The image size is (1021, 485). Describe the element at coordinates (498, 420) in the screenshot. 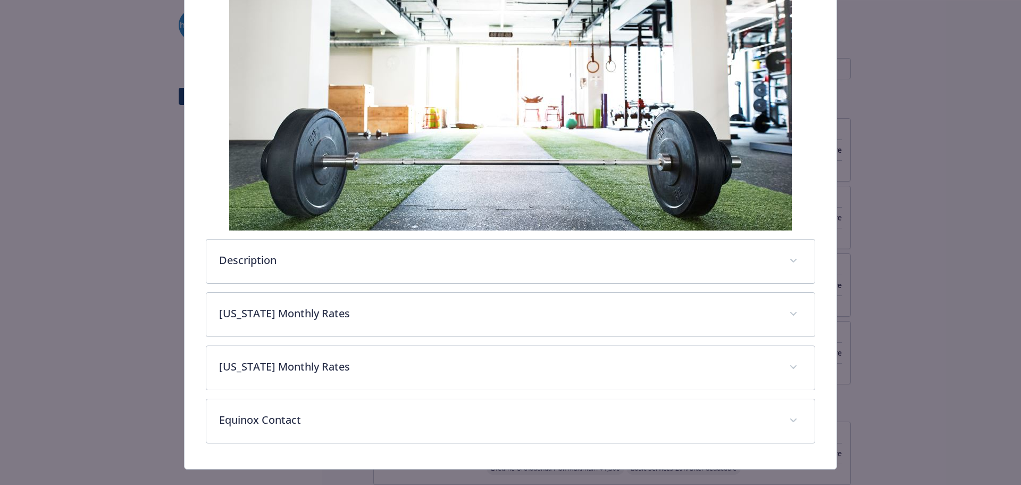

I see `p: Equinox Contact` at that location.